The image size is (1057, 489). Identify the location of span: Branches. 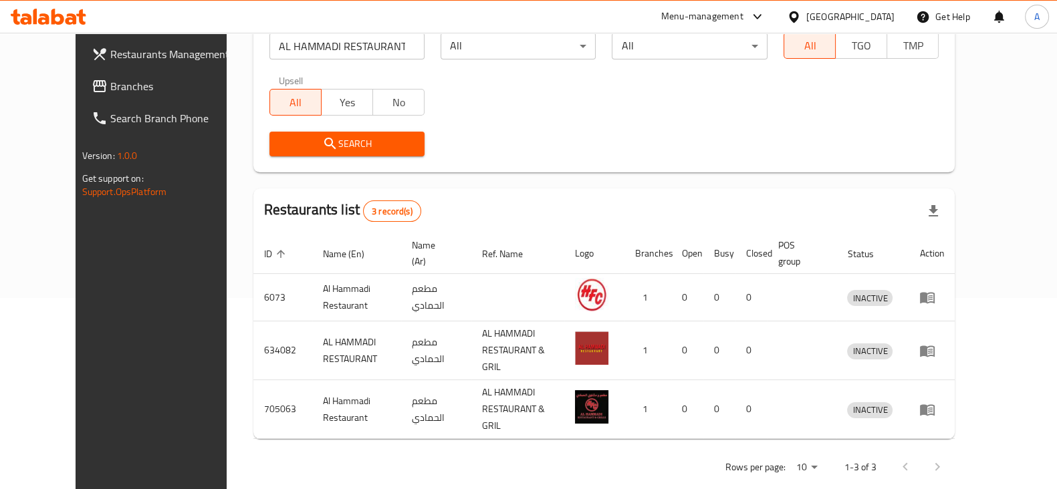
(176, 86).